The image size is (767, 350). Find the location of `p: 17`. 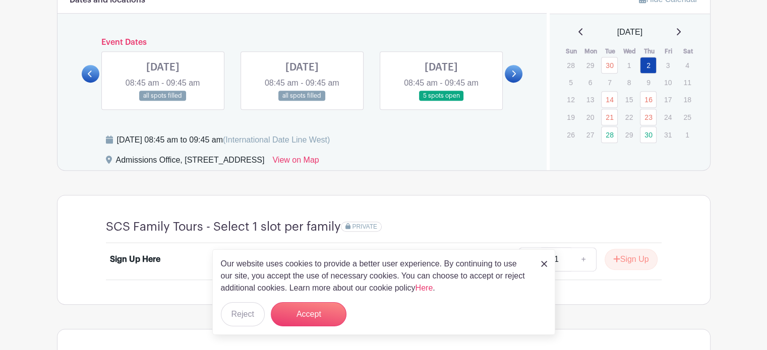

p: 17 is located at coordinates (667, 99).